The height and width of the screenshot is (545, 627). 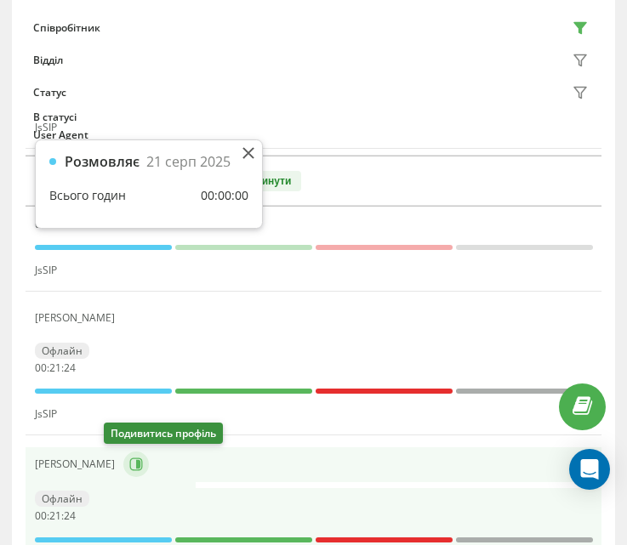 What do you see at coordinates (313, 117) in the screenshot?
I see `div: В статусі` at bounding box center [313, 117].